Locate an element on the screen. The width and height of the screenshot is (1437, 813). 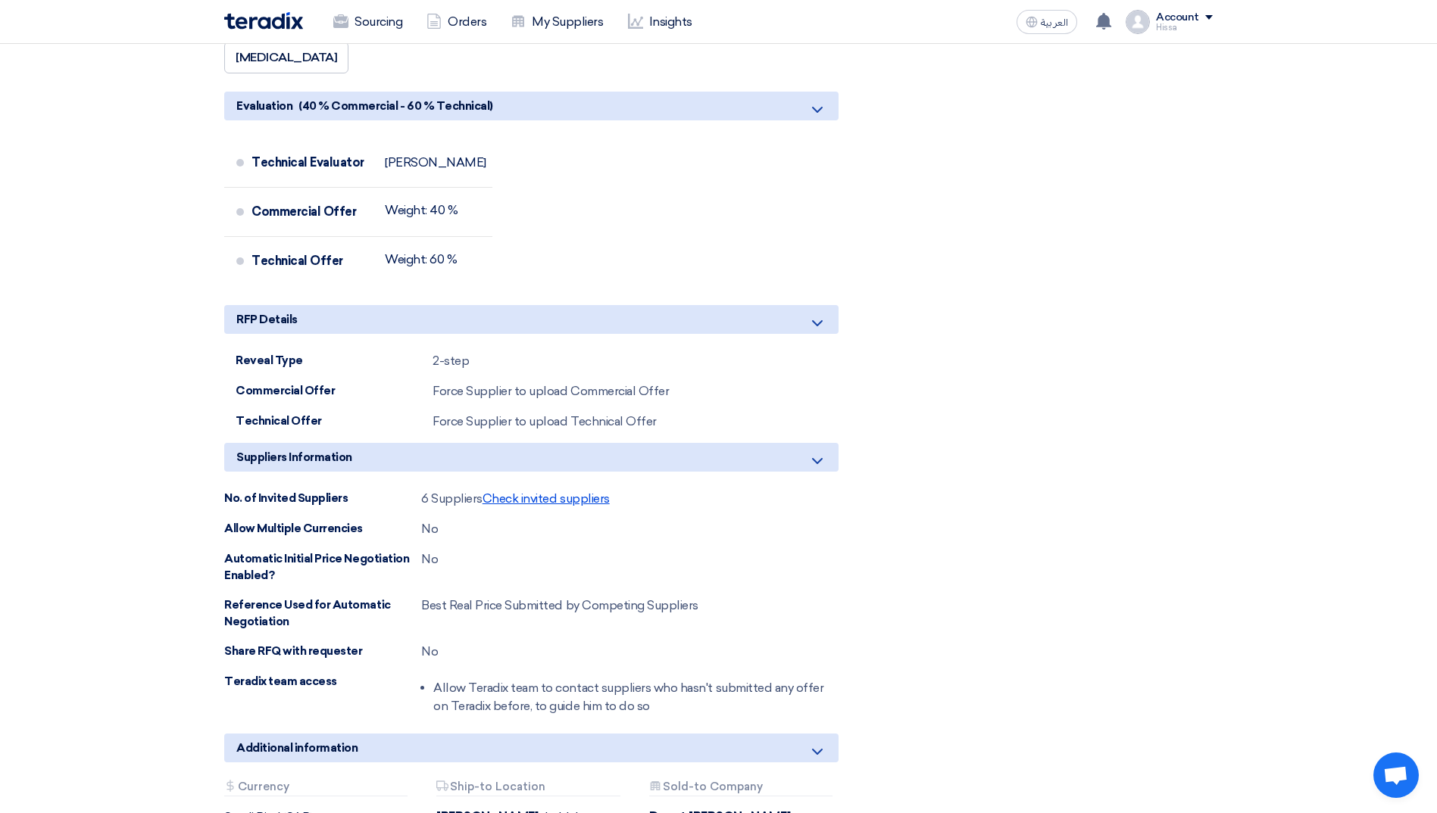
div: Teradix team access is located at coordinates (323, 682).